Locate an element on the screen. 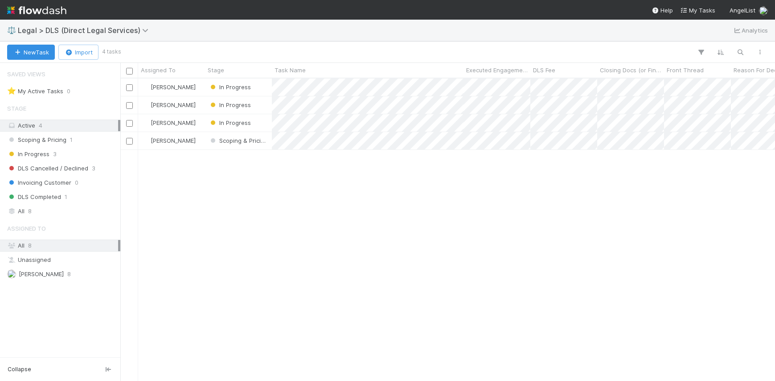 This screenshot has width=775, height=381. span: Executed Engagement Letter is located at coordinates (497, 70).